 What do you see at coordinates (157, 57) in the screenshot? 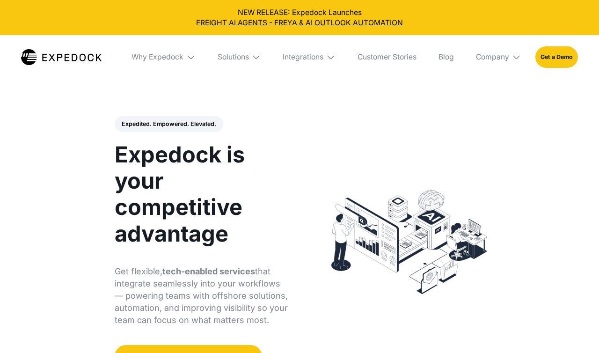
I see `div: Why Expedock` at bounding box center [157, 57].